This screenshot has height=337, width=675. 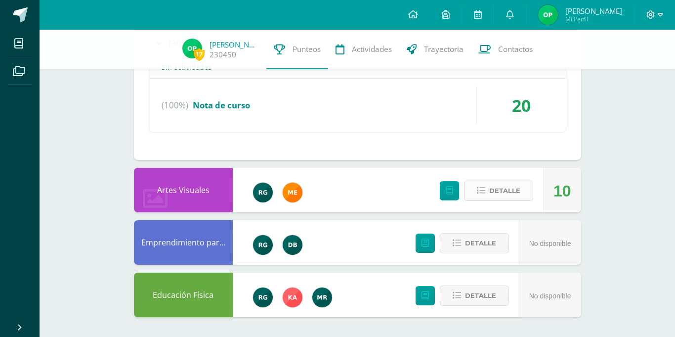 What do you see at coordinates (223, 54) in the screenshot?
I see `a: 230450` at bounding box center [223, 54].